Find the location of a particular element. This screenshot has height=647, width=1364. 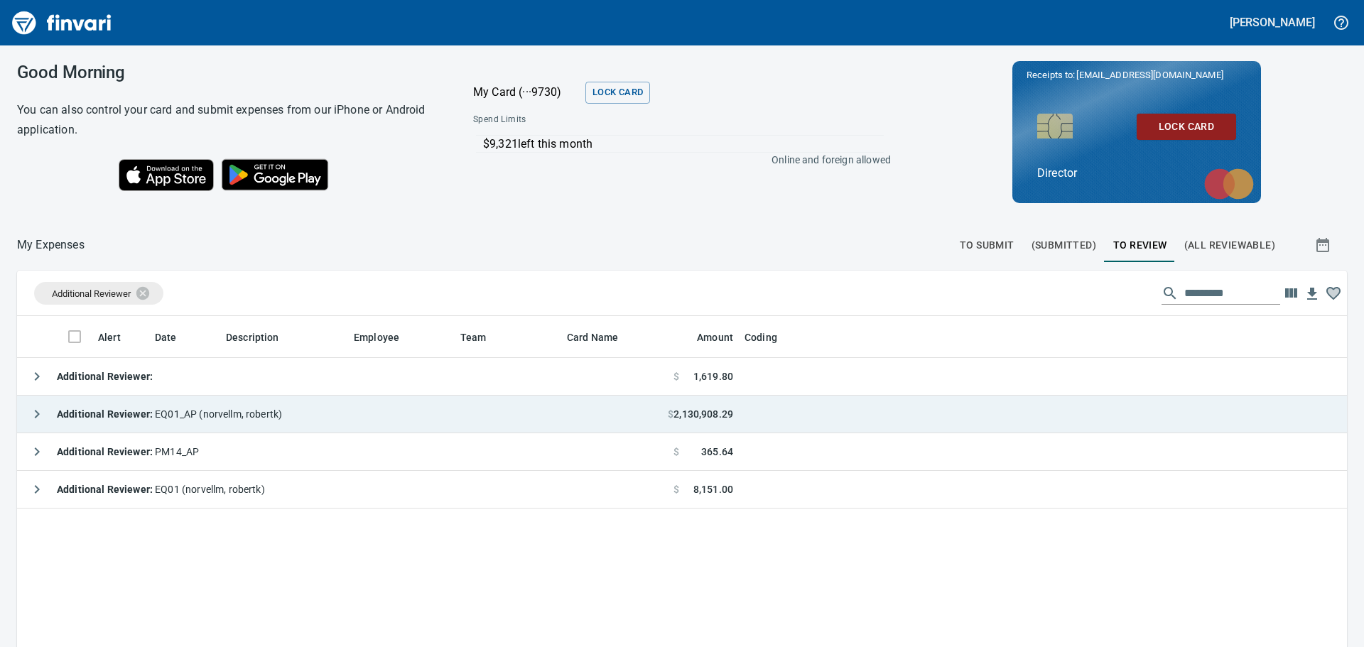

h6: You can also control your card and submit expenses from our iPhone or Android application. is located at coordinates (227, 120).